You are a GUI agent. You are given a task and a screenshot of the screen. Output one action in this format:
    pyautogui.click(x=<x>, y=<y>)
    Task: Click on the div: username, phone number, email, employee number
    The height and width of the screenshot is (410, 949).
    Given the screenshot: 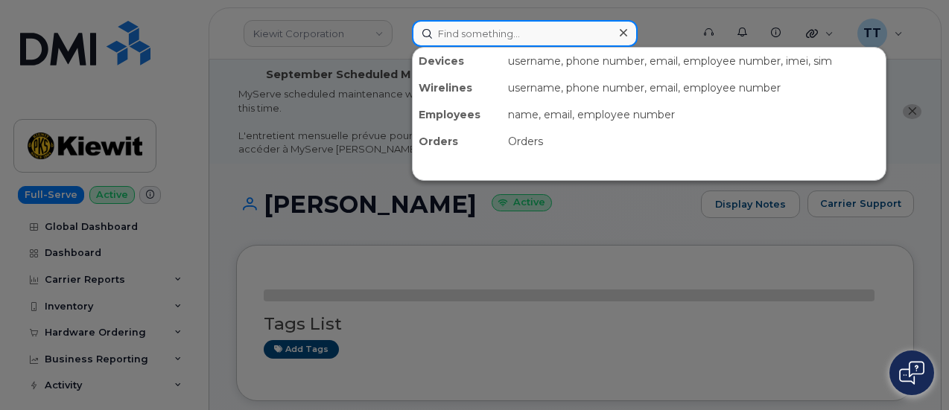 What is the action you would take?
    pyautogui.click(x=693, y=88)
    